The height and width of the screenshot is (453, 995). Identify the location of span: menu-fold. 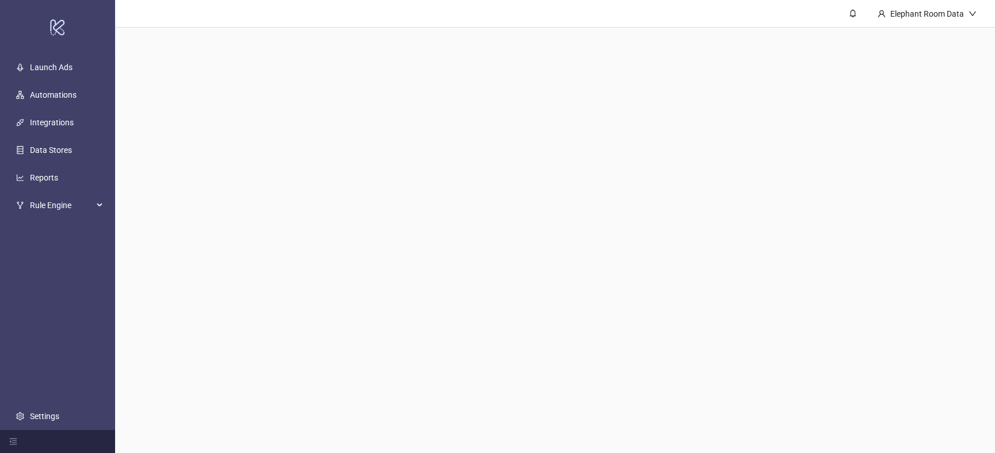
(13, 442).